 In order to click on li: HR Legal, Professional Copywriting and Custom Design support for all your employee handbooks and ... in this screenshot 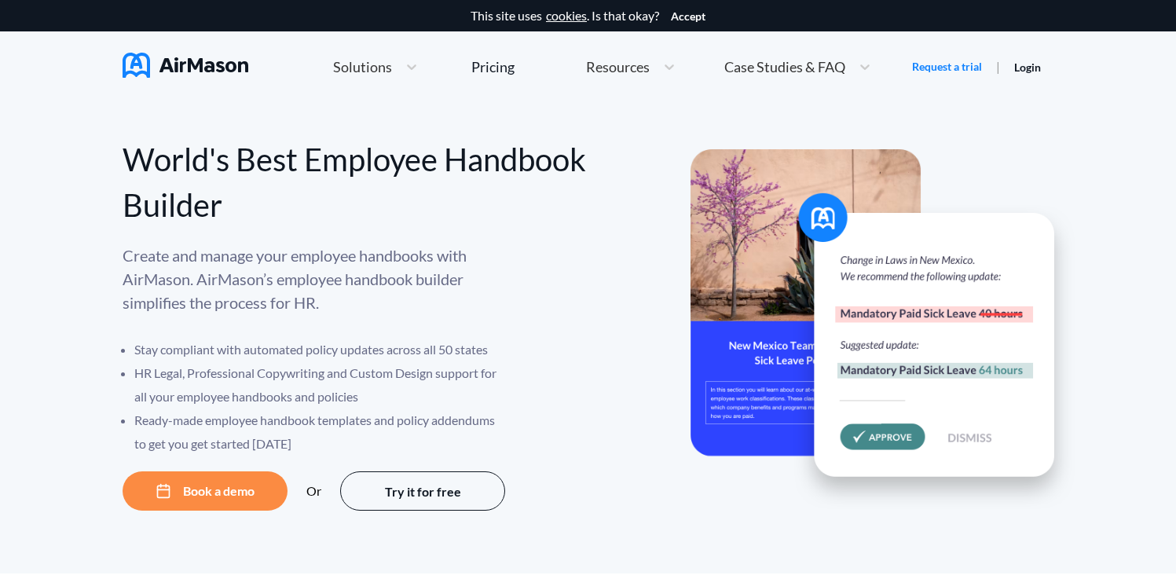, I will do `click(321, 385)`.